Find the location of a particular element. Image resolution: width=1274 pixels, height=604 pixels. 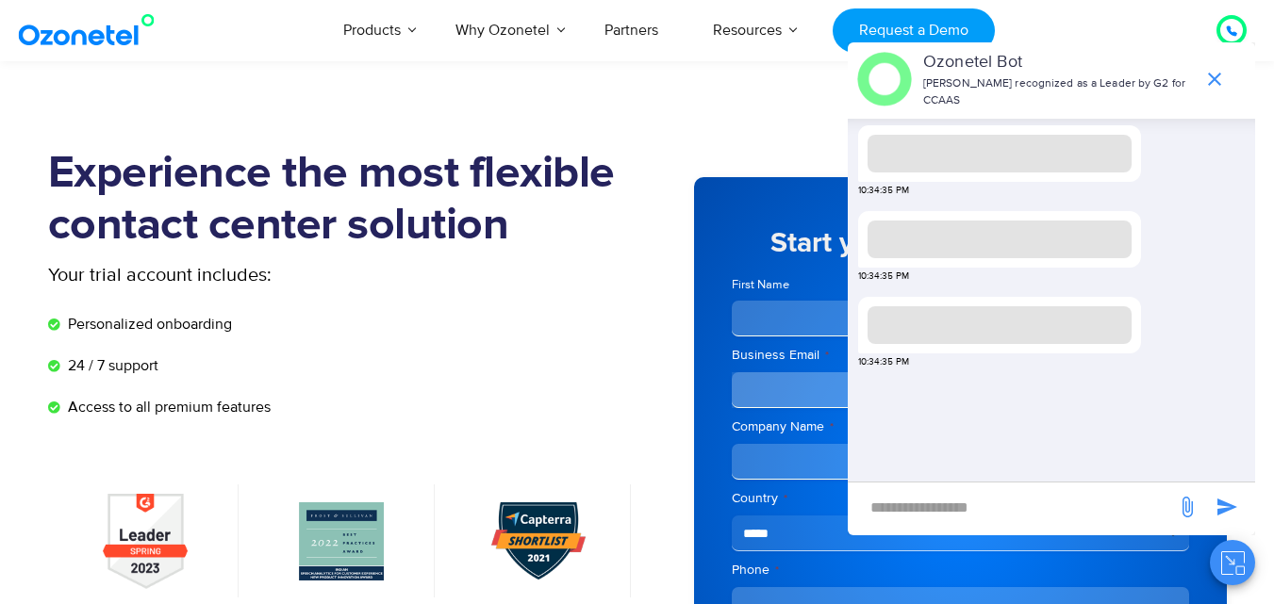

h5: Start your 7 day free trial now is located at coordinates (960, 243).